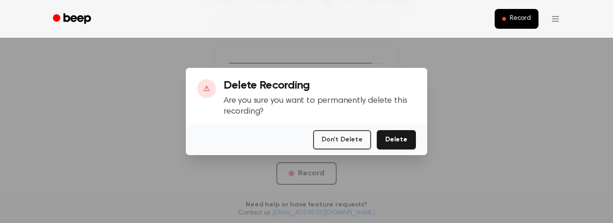 The image size is (613, 223). What do you see at coordinates (556, 19) in the screenshot?
I see `button: Open menu` at bounding box center [556, 19].